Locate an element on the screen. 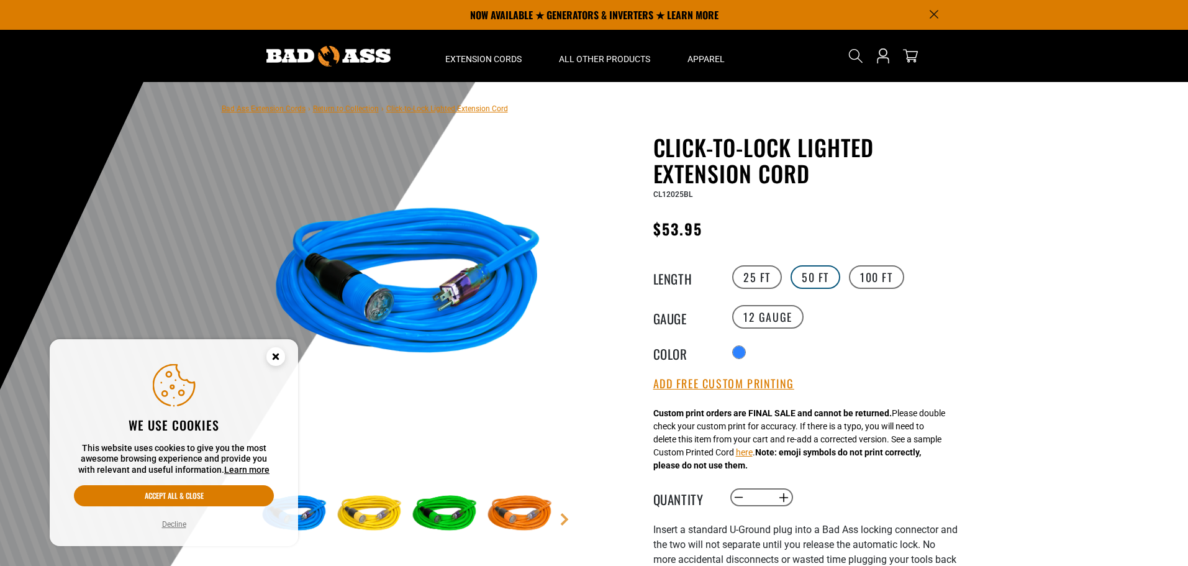 Image resolution: width=1188 pixels, height=566 pixels. img: Bad Ass Extension Cords is located at coordinates (329, 56).